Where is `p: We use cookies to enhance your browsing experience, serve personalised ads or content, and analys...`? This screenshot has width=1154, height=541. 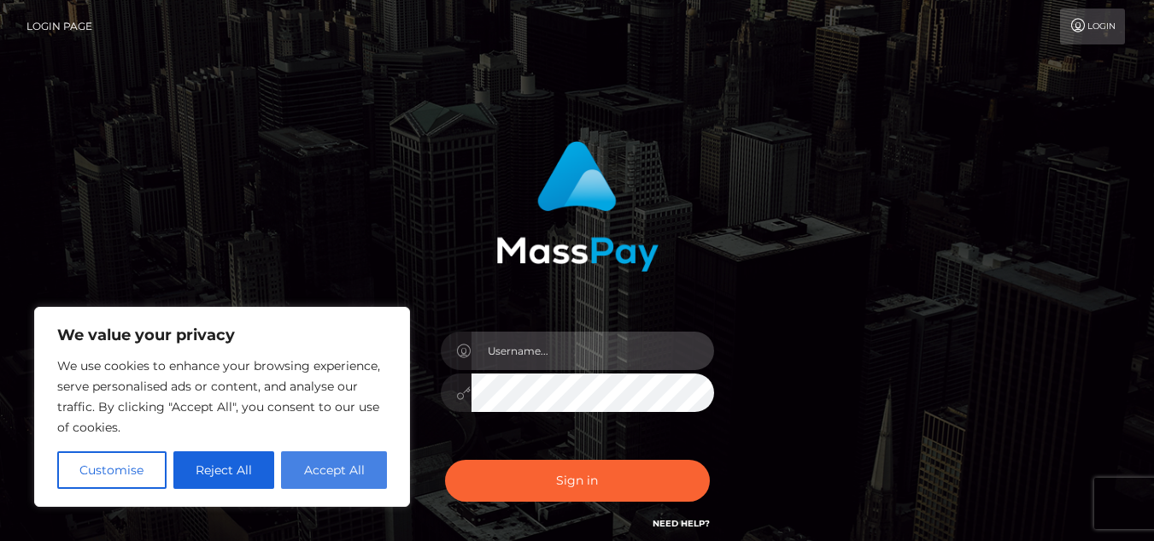
p: We use cookies to enhance your browsing experience, serve personalised ads or content, and analys... is located at coordinates (222, 396).